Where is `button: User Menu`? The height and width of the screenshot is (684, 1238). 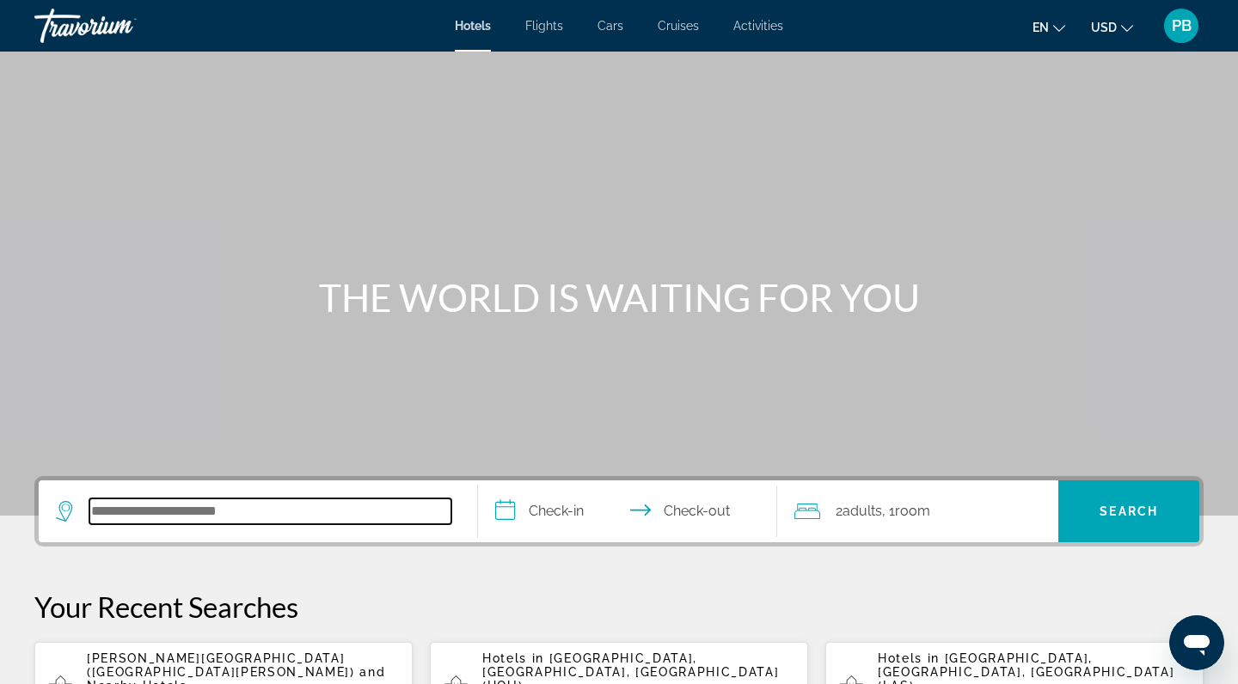
button: User Menu is located at coordinates (1181, 26).